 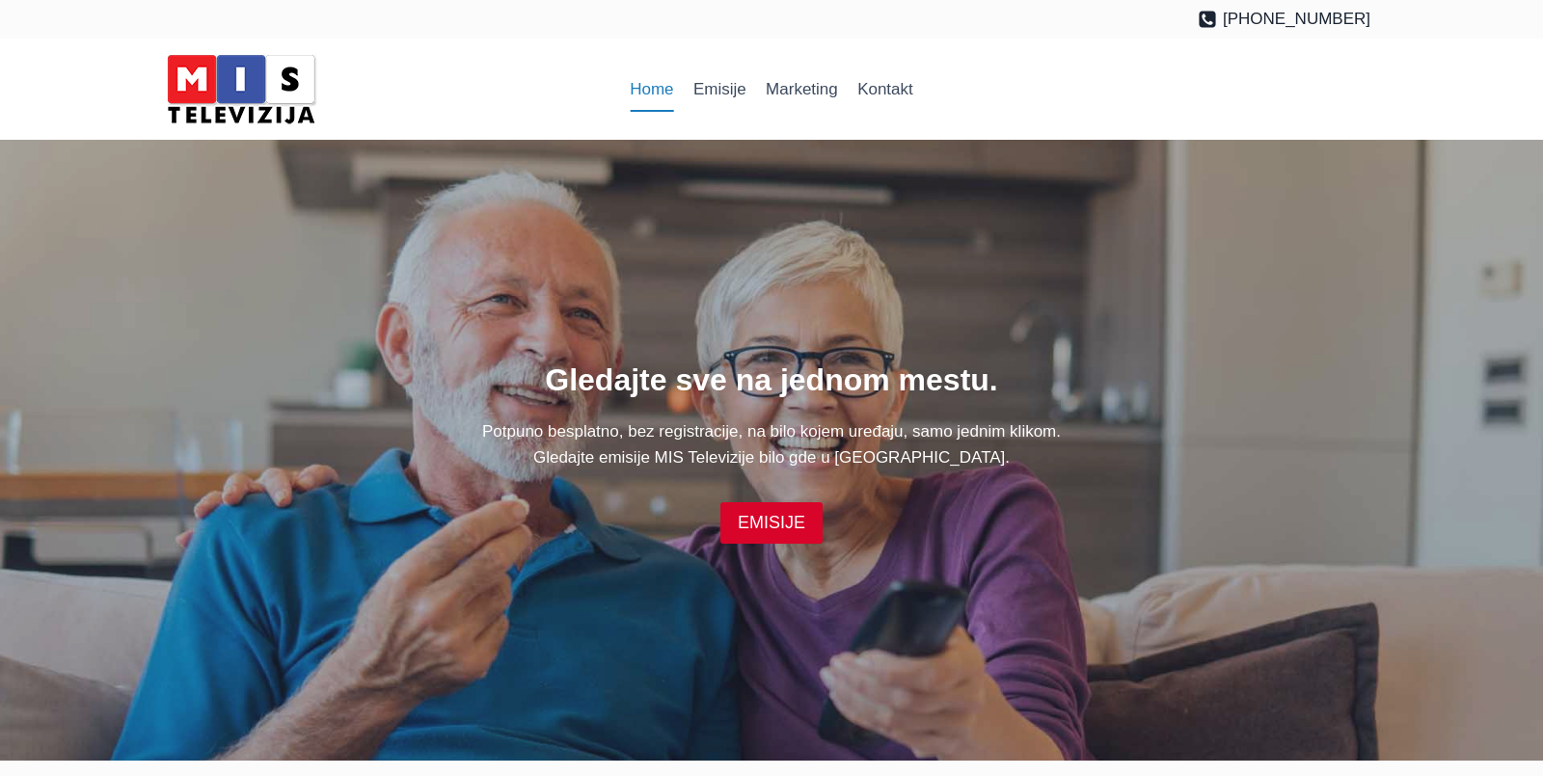 I want to click on h1: Gledajte sve na jednom mestu., so click(x=771, y=380).